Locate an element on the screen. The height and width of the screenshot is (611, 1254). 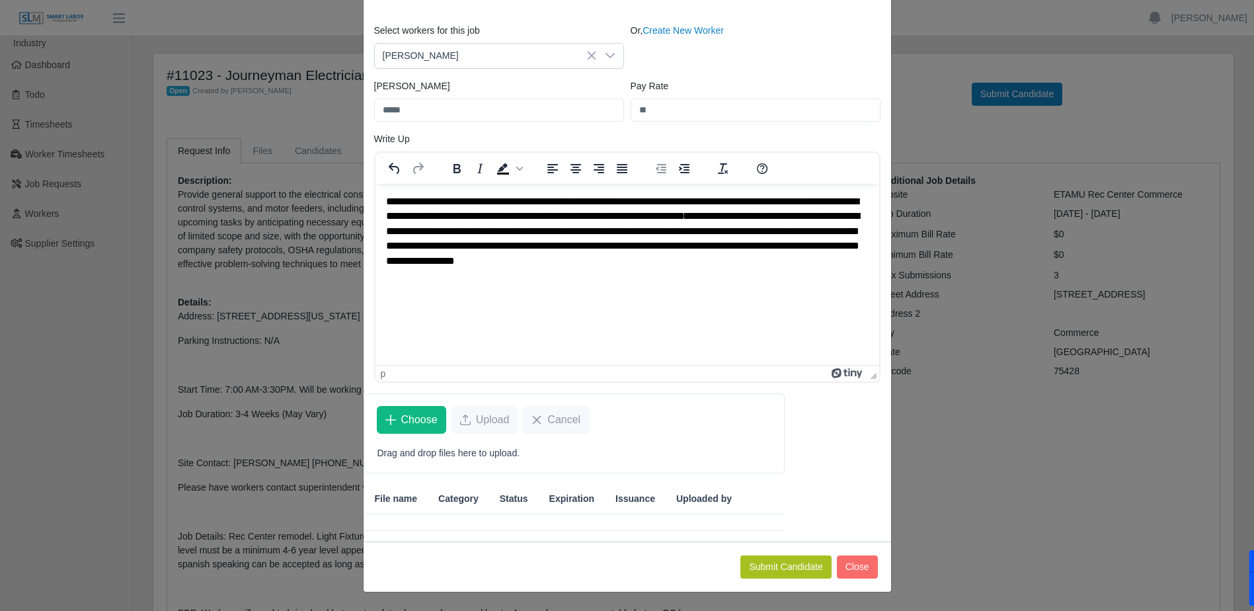
span: Santiago Romero is located at coordinates (486, 56).